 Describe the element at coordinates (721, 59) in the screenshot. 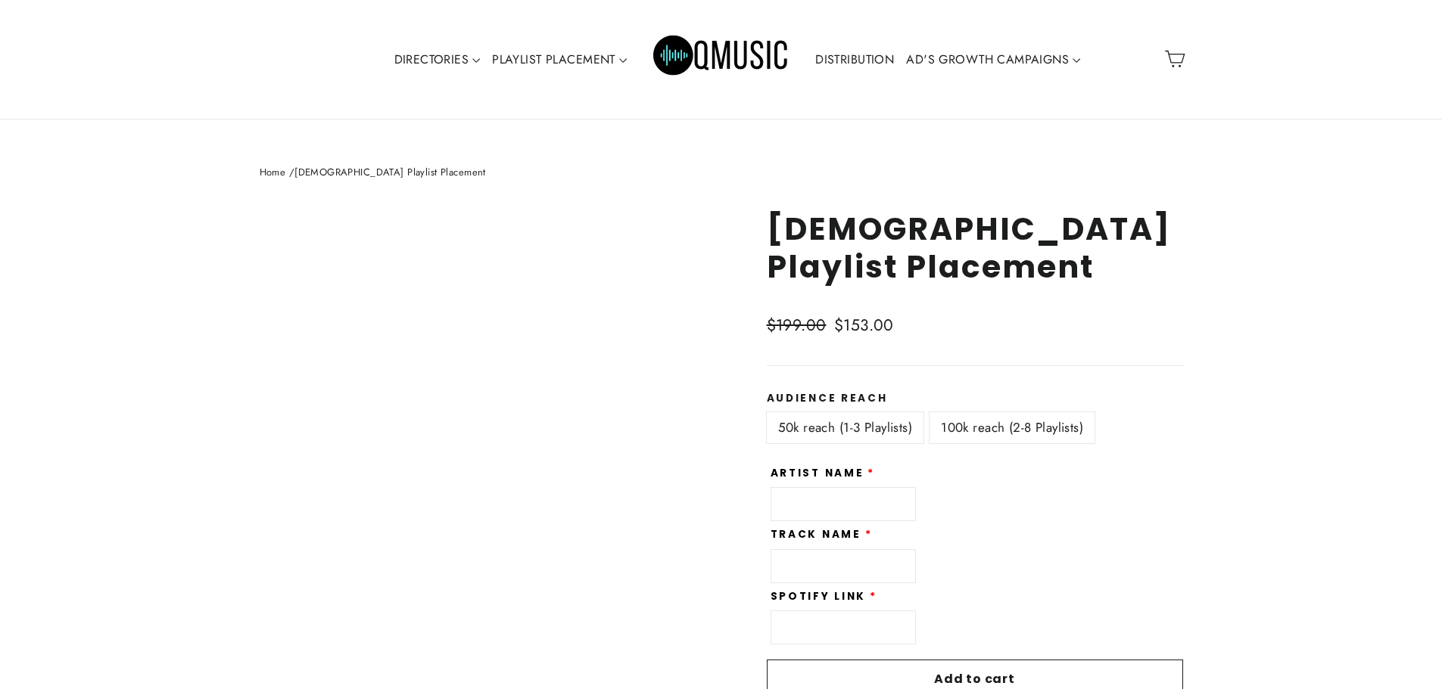

I see `div: Primary` at that location.